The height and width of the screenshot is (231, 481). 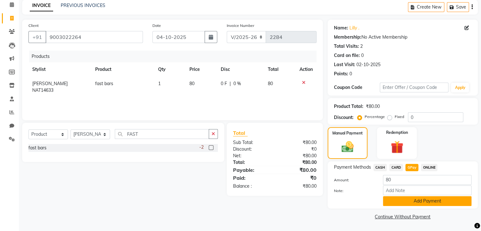 What do you see at coordinates (83, 5) in the screenshot?
I see `a: PREVIOUS INVOICES` at bounding box center [83, 5].